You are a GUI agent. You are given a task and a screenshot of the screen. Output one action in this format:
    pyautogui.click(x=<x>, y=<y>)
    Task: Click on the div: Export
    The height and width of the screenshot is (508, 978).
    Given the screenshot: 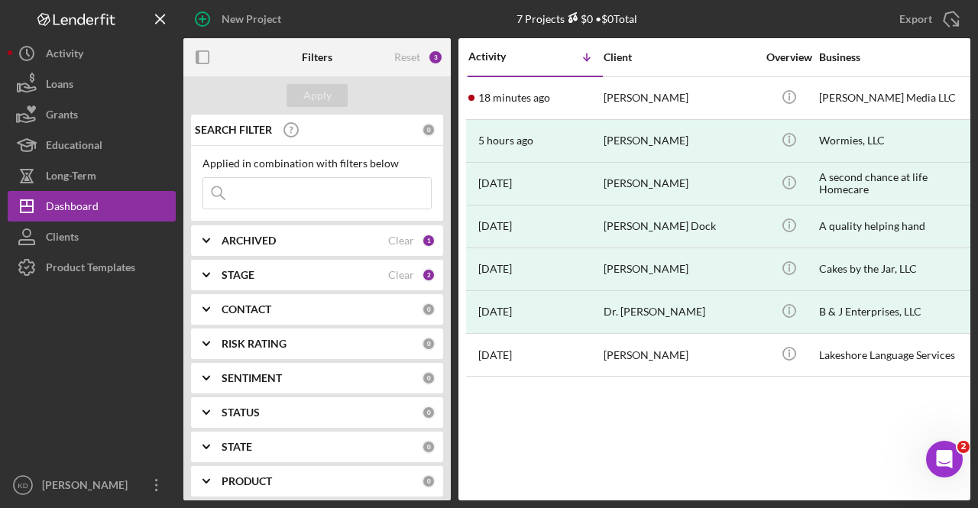 What is the action you would take?
    pyautogui.click(x=915, y=19)
    